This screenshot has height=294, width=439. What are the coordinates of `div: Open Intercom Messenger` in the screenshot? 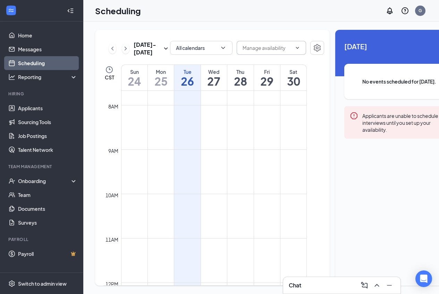 It's located at (423, 279).